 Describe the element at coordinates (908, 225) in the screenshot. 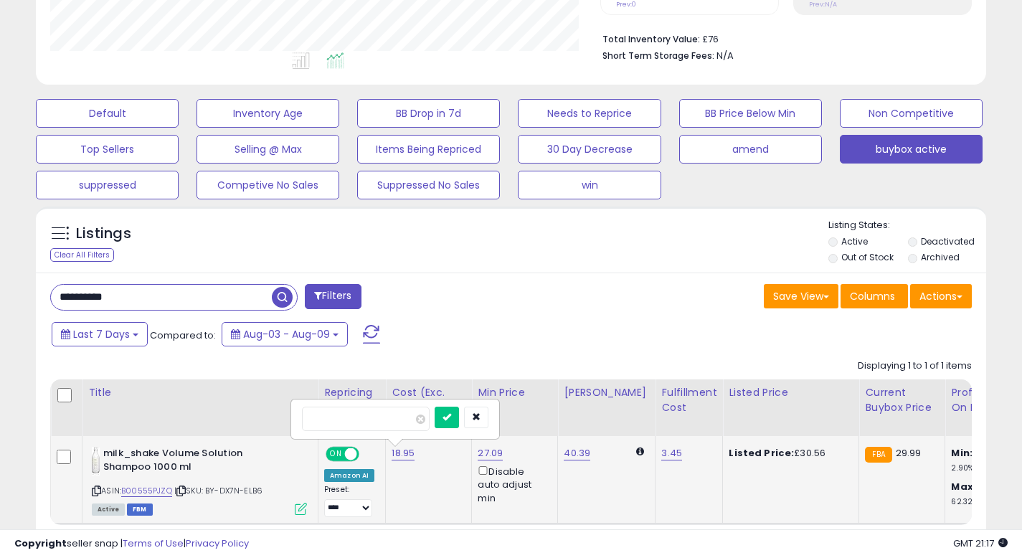

I see `p: Listing States:` at that location.